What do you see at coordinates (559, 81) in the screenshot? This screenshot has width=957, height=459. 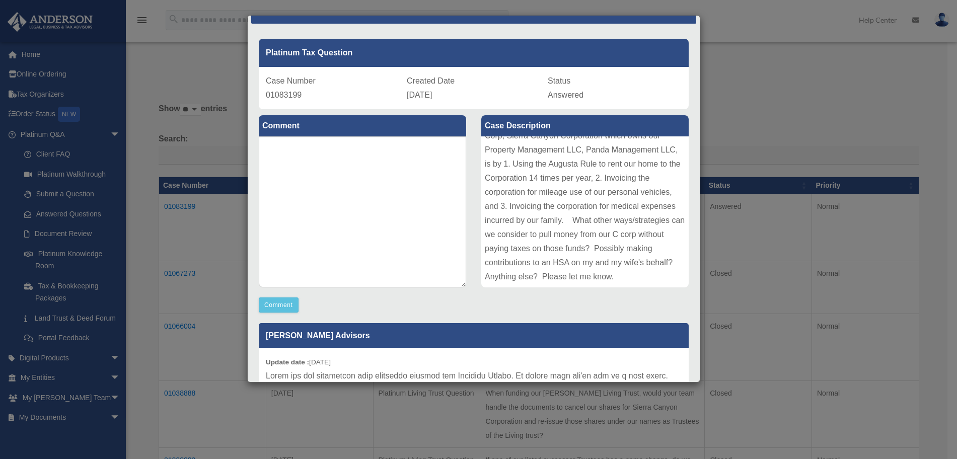 I see `span: Status` at bounding box center [559, 81].